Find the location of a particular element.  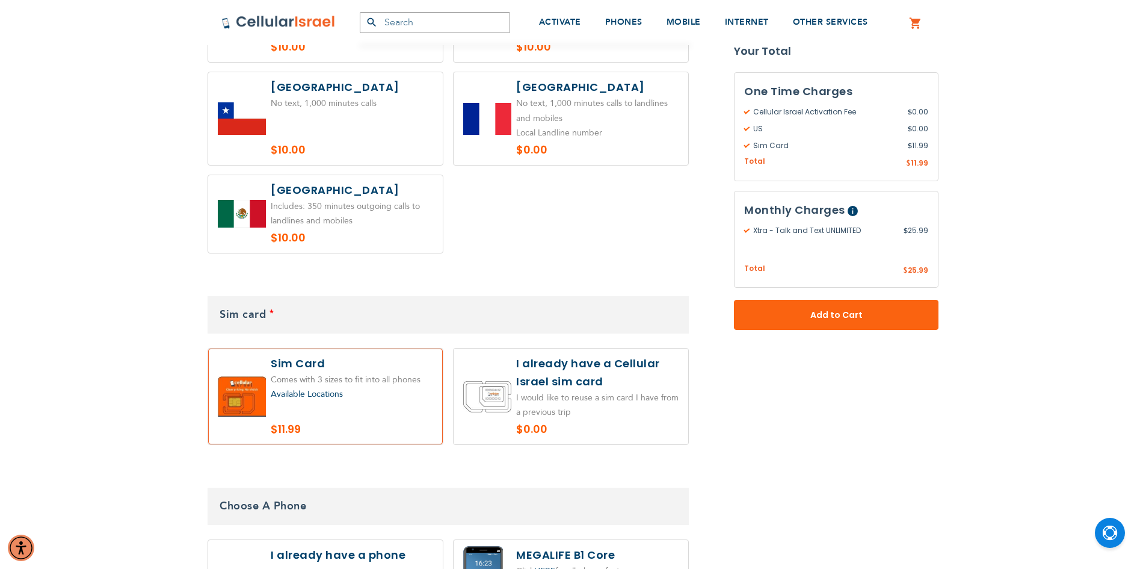

div: Accessibility Menu is located at coordinates (21, 547).